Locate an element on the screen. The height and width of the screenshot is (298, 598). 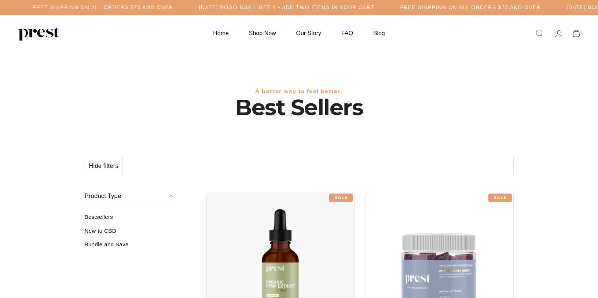
a: New to CBD is located at coordinates (129, 234).